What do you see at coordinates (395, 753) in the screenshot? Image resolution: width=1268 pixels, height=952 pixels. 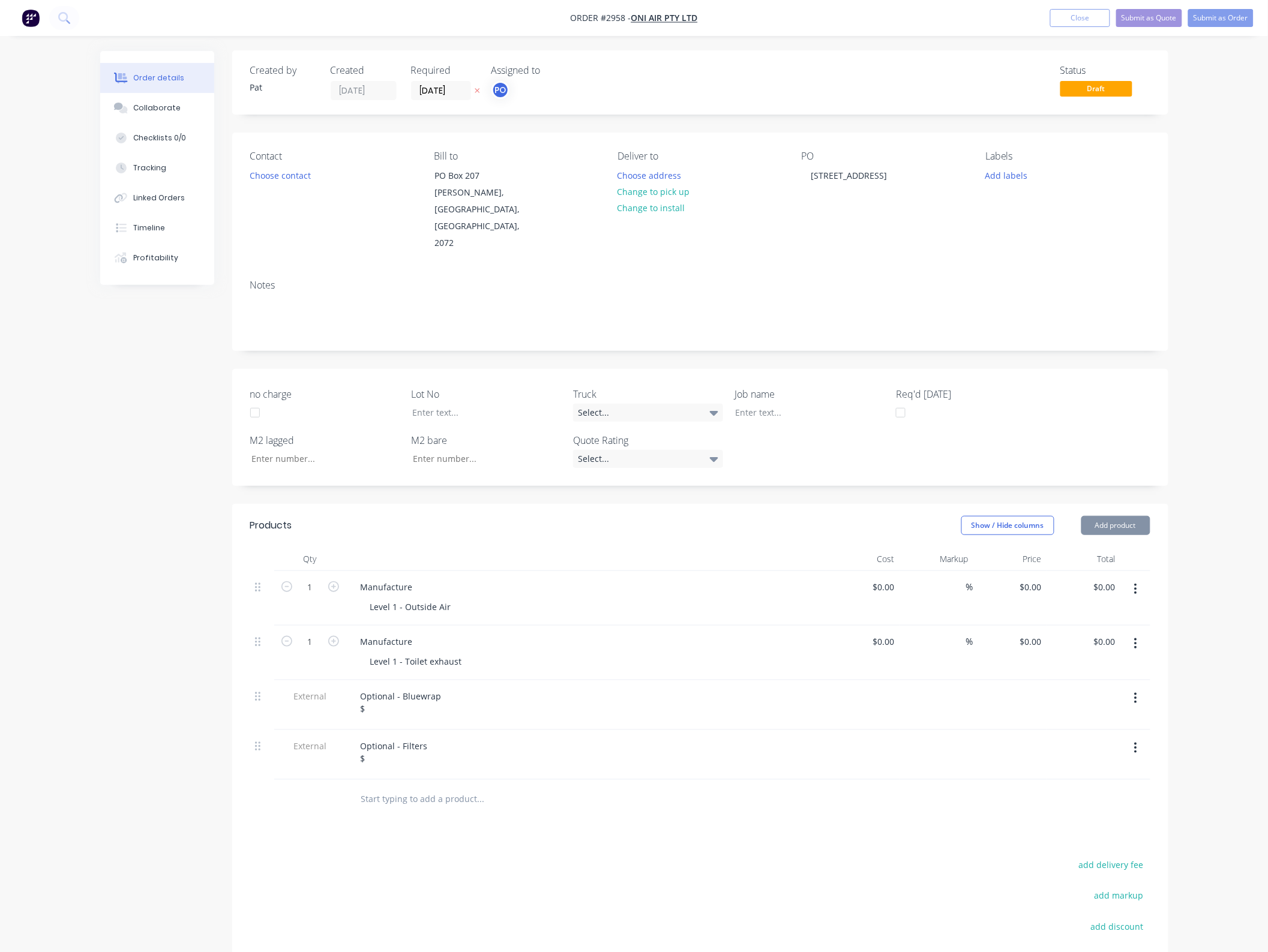 I see `div: Optional - Filters $` at bounding box center [395, 753].